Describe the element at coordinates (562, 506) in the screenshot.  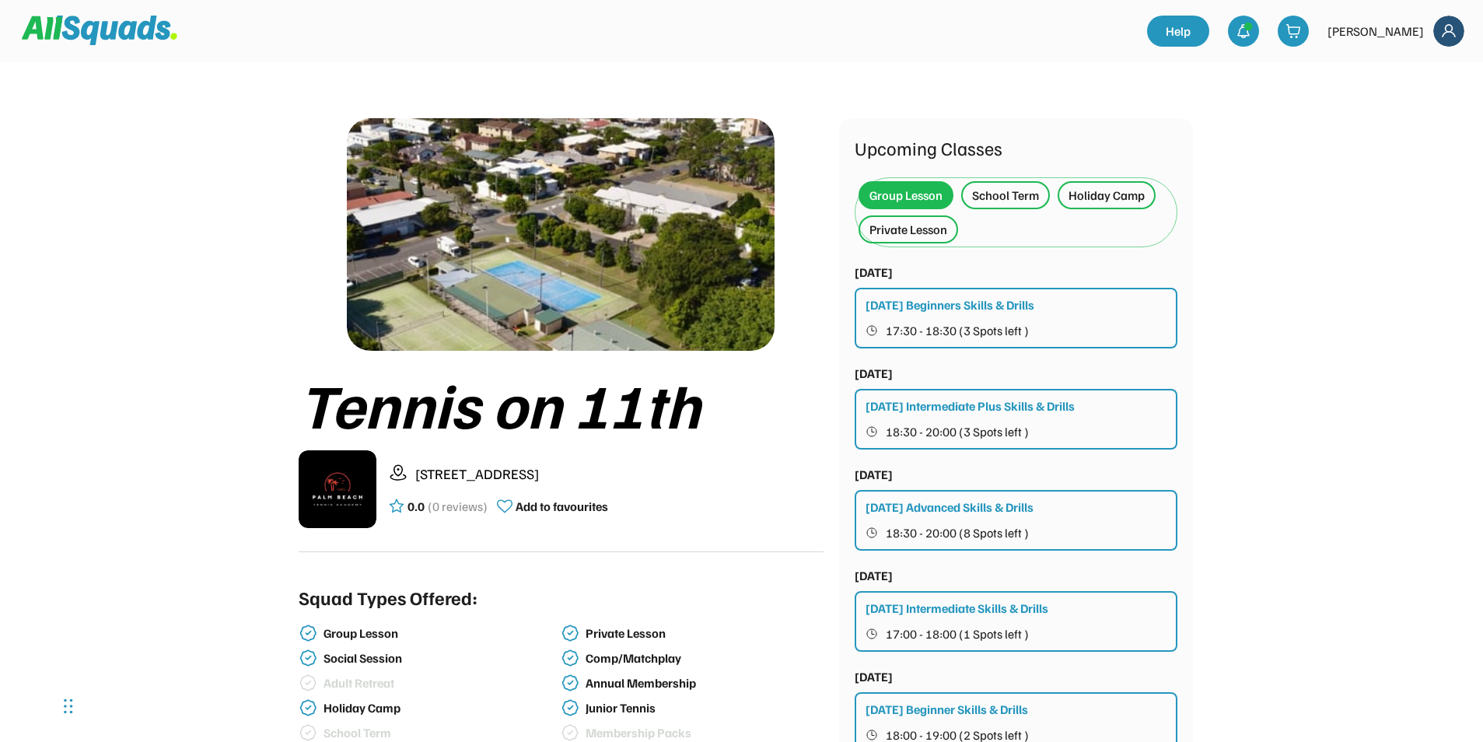
I see `div: Add to favourites` at that location.